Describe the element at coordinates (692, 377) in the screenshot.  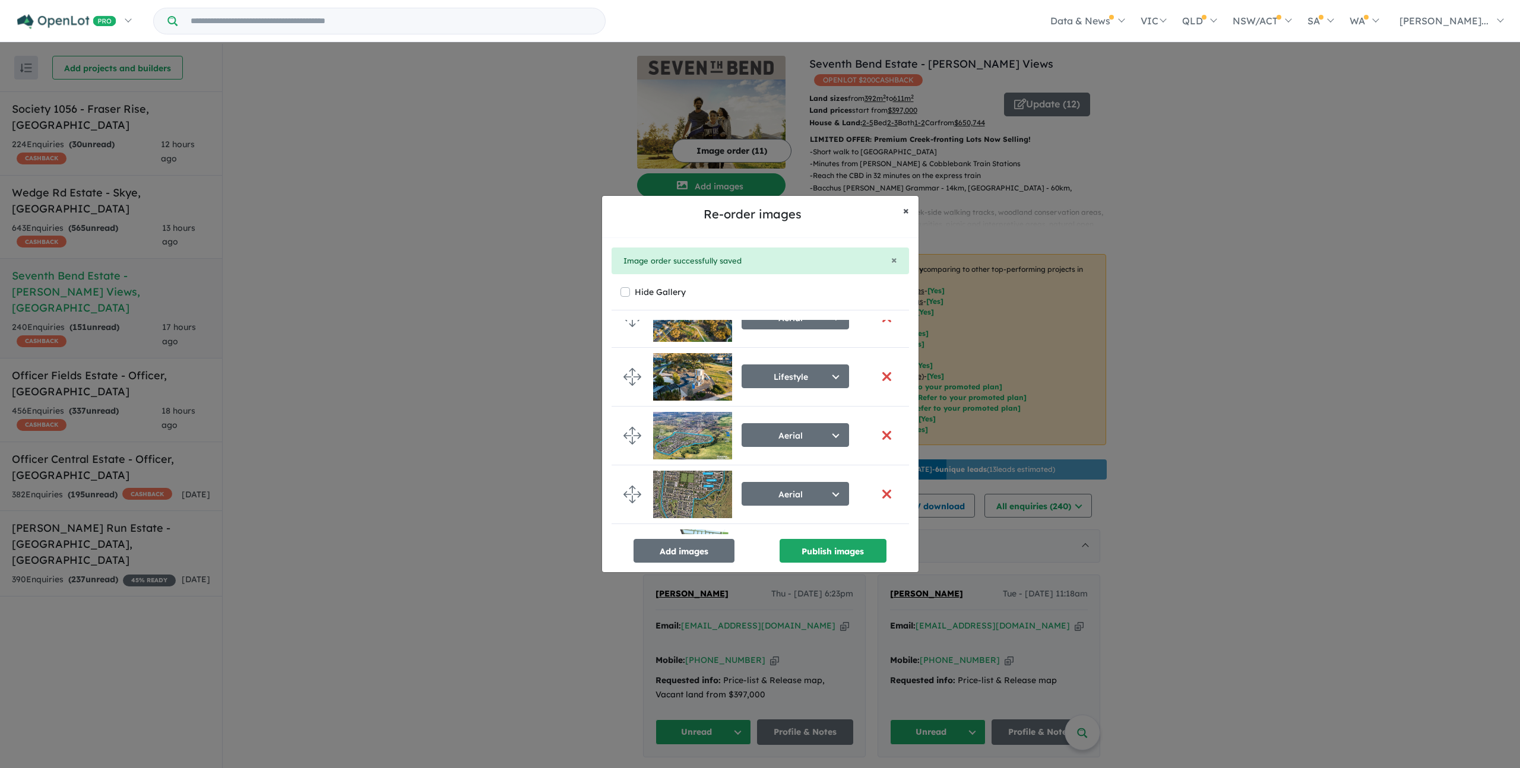
I see `img: Seventh%20Bend%20Estate%20-%20Weir%20Views___1758247757.jpeg` at that location.